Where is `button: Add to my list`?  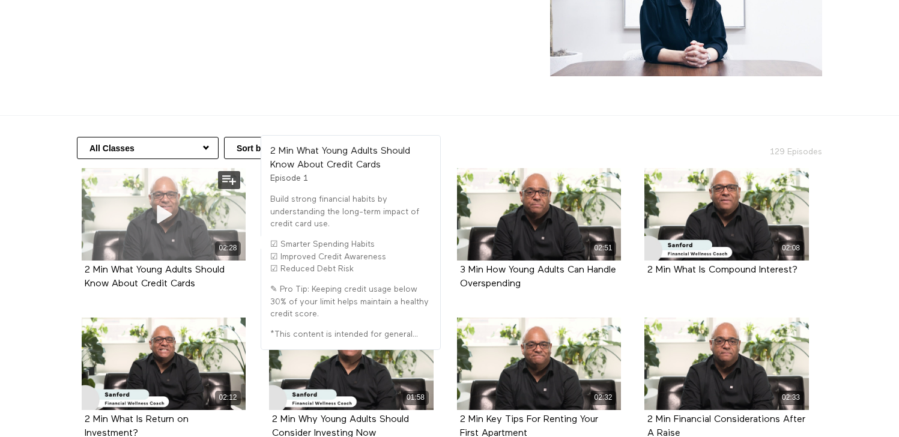
button: Add to my list is located at coordinates (229, 180).